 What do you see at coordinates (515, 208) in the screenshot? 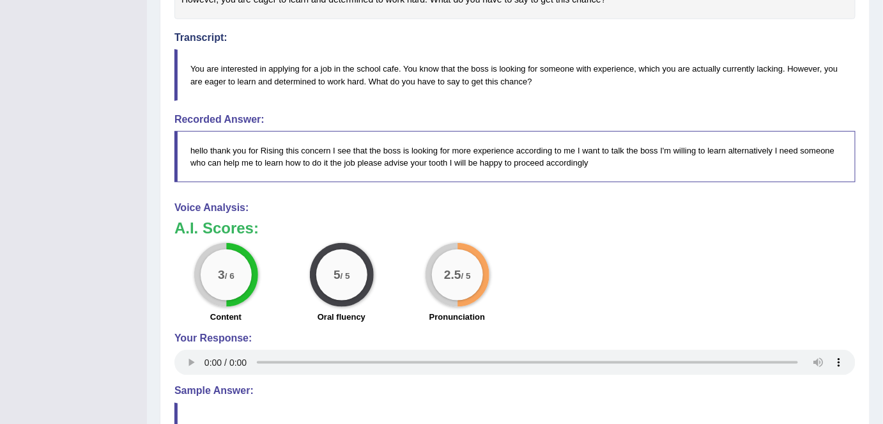
I see `h4: Voice Analysis:` at bounding box center [515, 208].